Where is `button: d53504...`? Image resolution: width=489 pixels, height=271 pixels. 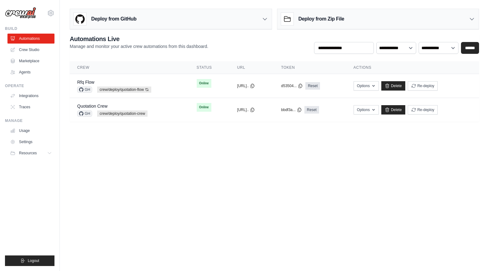 button: d53504... is located at coordinates (292, 86).